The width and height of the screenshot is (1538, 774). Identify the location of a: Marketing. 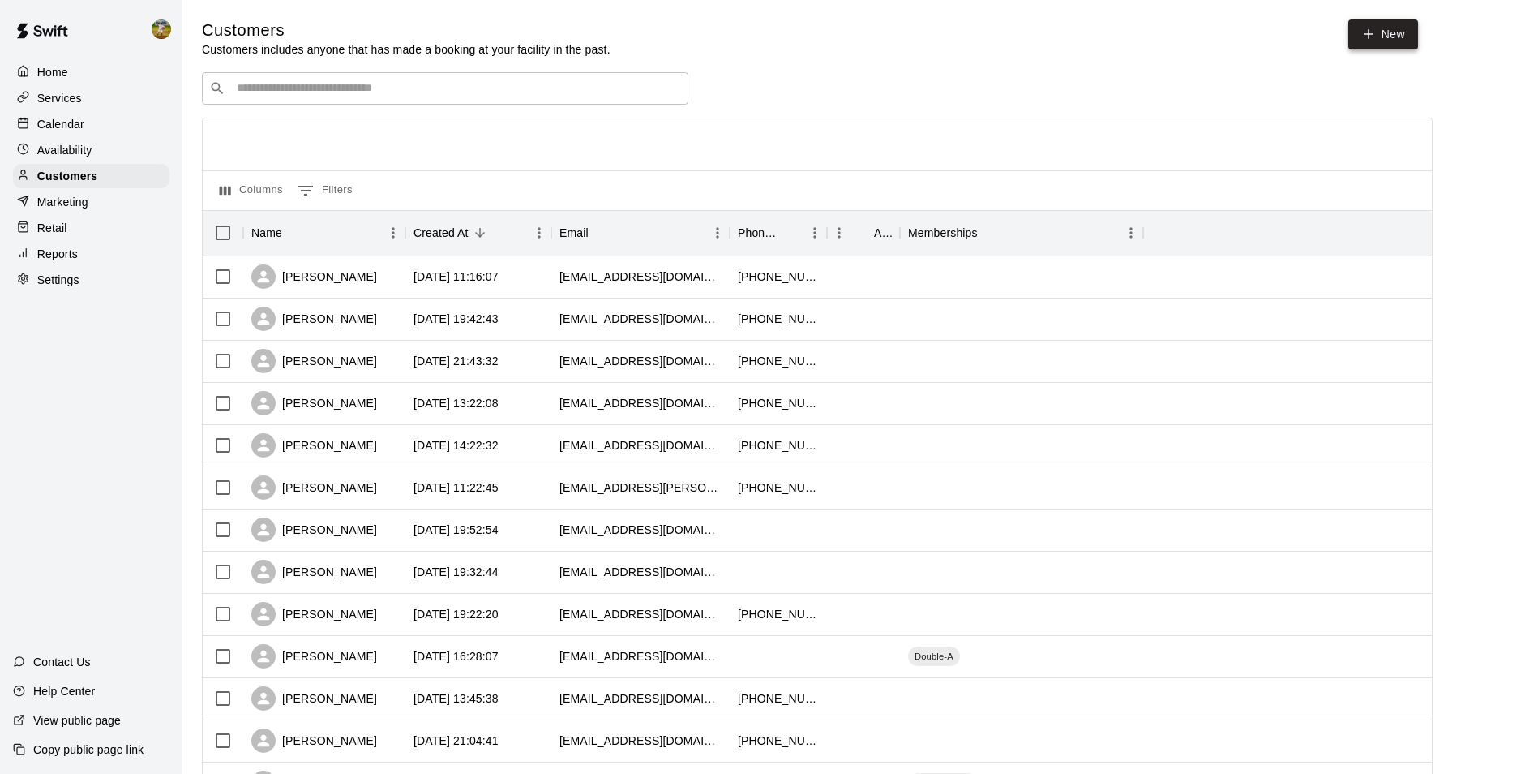
(91, 202).